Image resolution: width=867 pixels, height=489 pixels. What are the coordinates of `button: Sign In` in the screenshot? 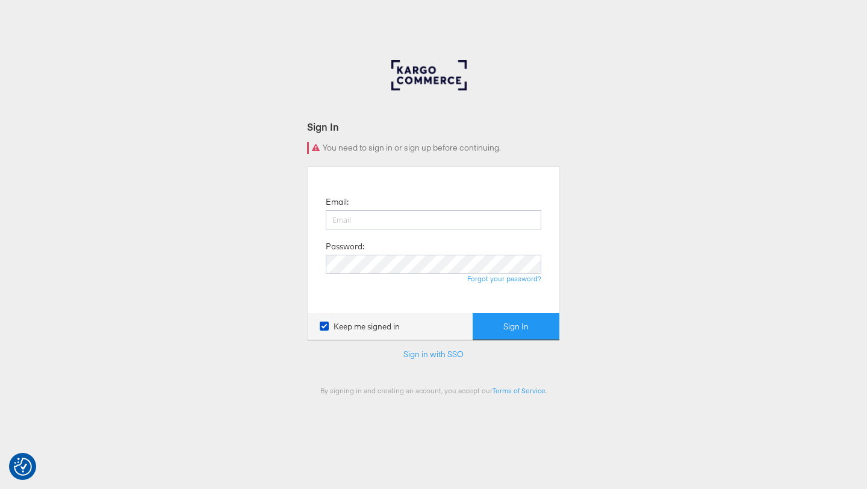 It's located at (516, 326).